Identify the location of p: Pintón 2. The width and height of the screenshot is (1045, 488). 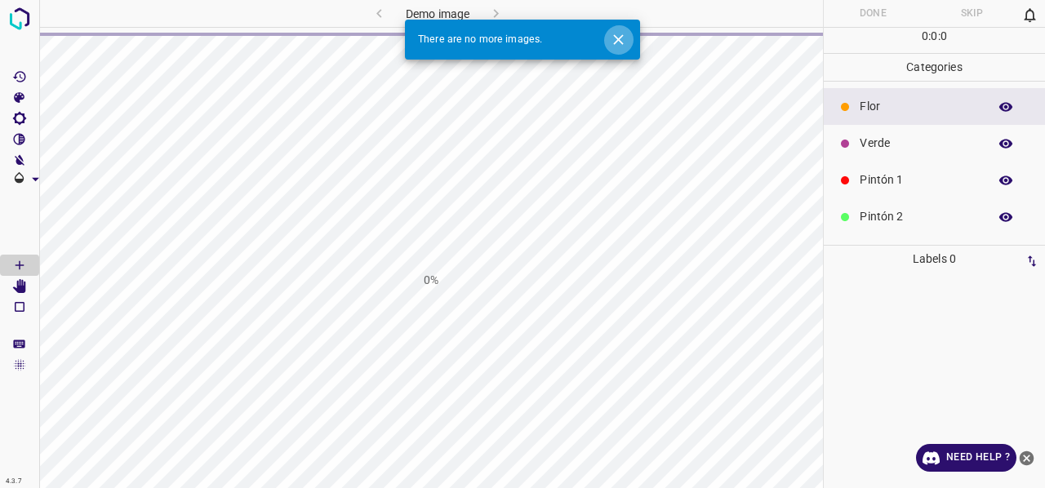
(920, 216).